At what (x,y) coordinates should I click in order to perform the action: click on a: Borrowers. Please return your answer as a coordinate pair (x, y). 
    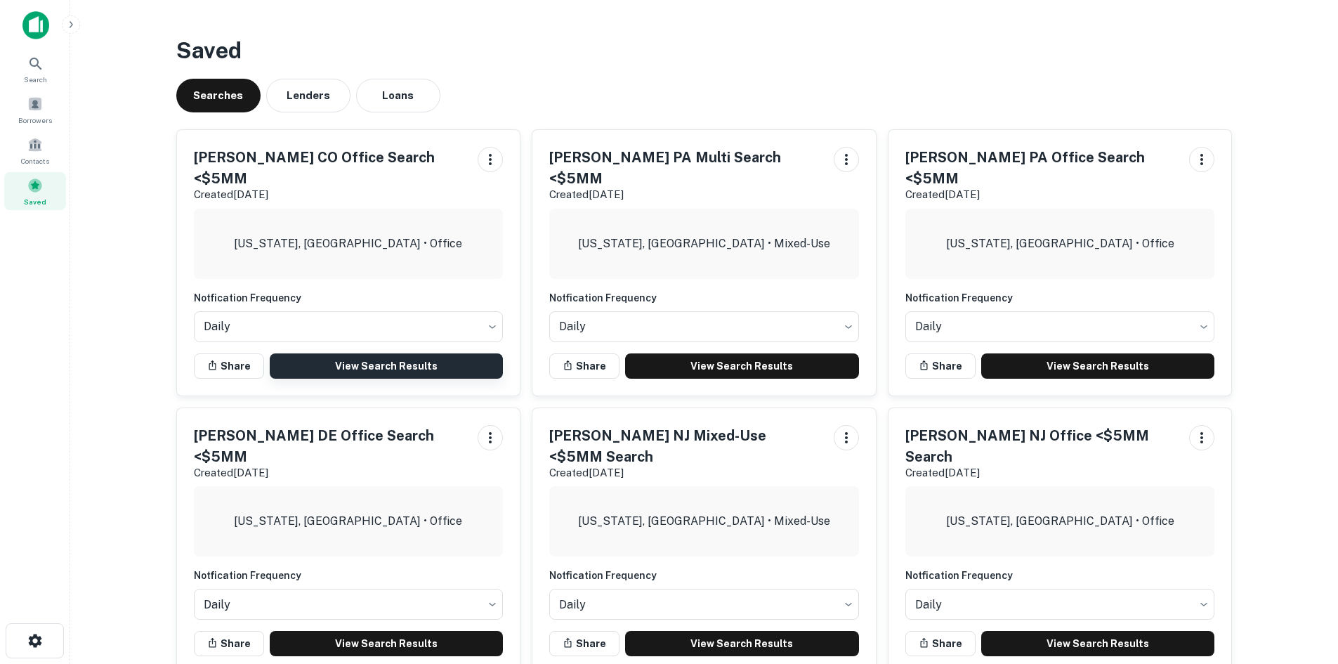
    Looking at the image, I should click on (35, 110).